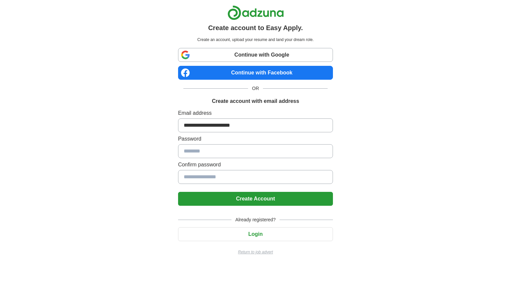 Image resolution: width=511 pixels, height=304 pixels. What do you see at coordinates (255, 88) in the screenshot?
I see `span: OR` at bounding box center [255, 88].